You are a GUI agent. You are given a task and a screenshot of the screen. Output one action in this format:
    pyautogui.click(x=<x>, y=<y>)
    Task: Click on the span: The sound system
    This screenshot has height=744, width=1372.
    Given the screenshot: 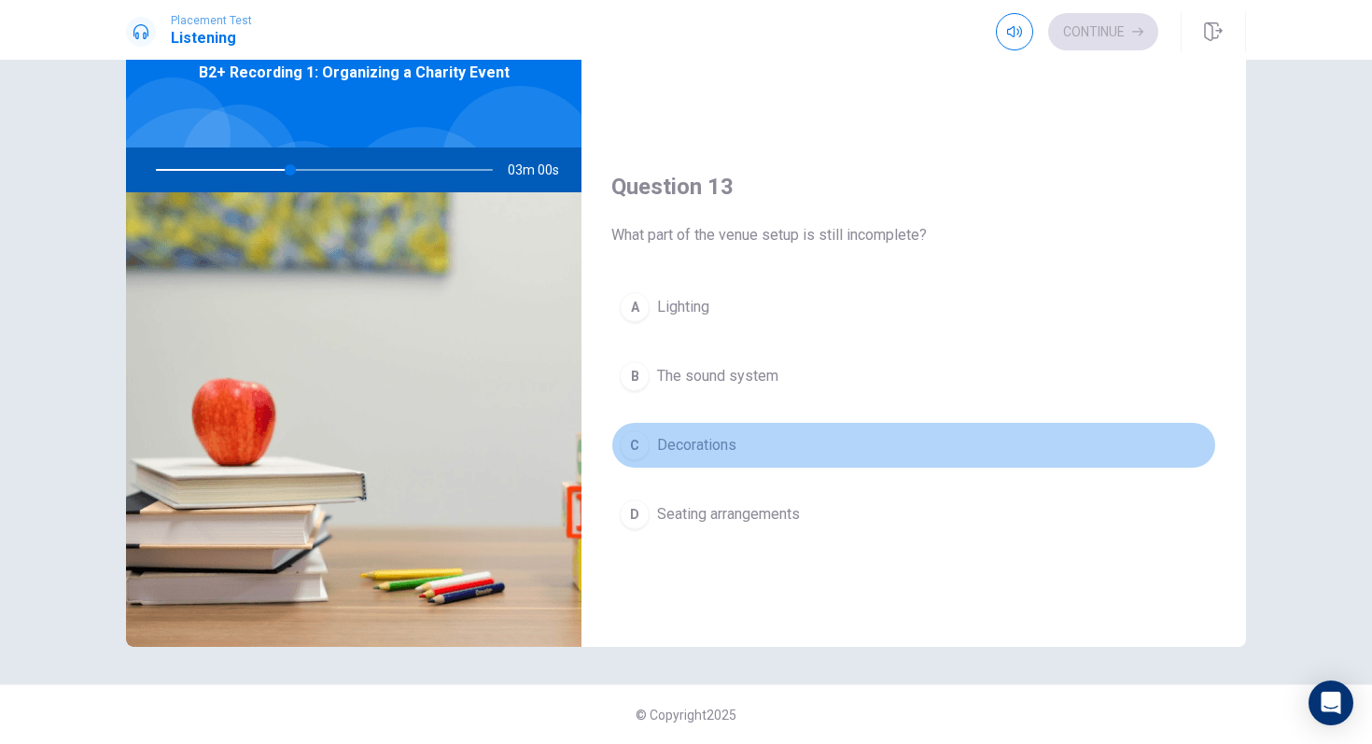 What is the action you would take?
    pyautogui.click(x=717, y=376)
    